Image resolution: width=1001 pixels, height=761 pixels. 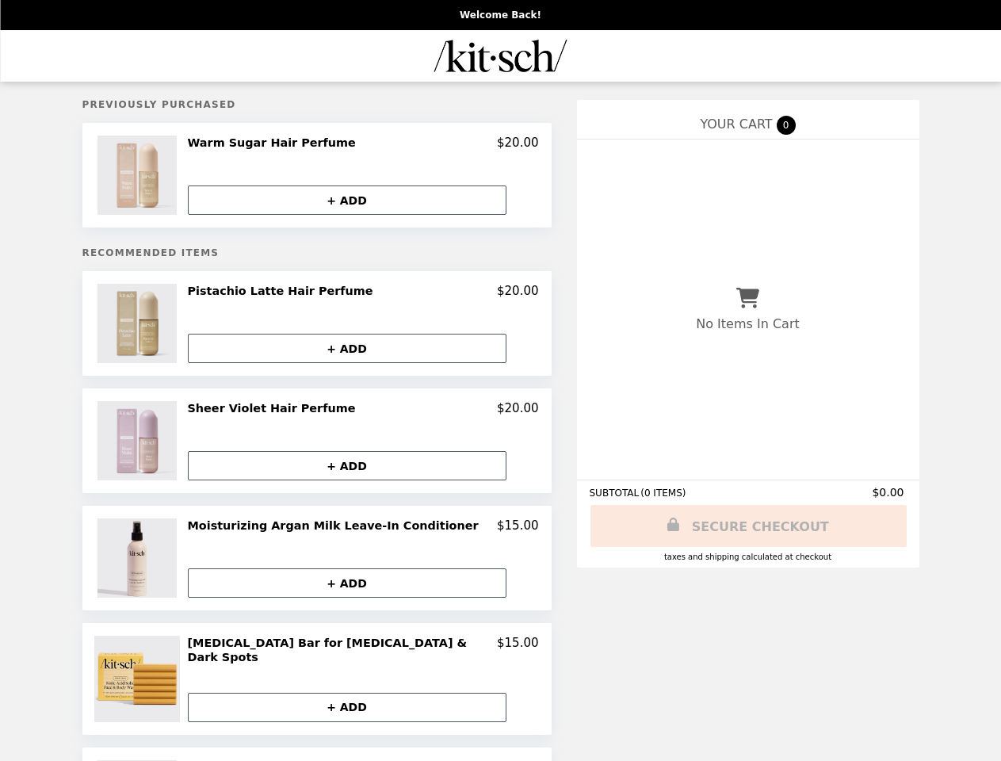 I want to click on span: YOUR CART, so click(x=735, y=124).